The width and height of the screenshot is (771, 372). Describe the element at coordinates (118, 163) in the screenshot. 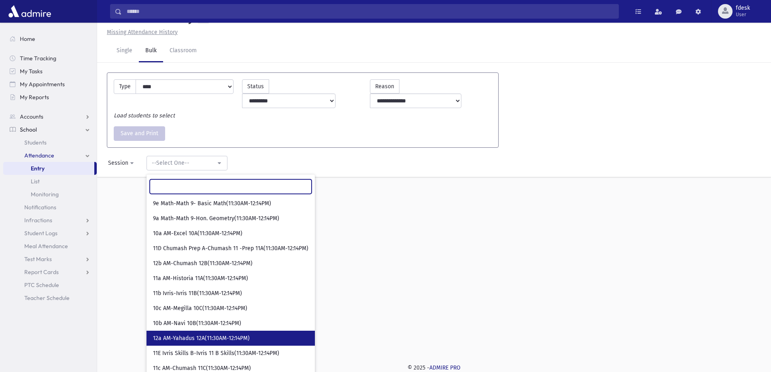

I see `div: Session` at that location.